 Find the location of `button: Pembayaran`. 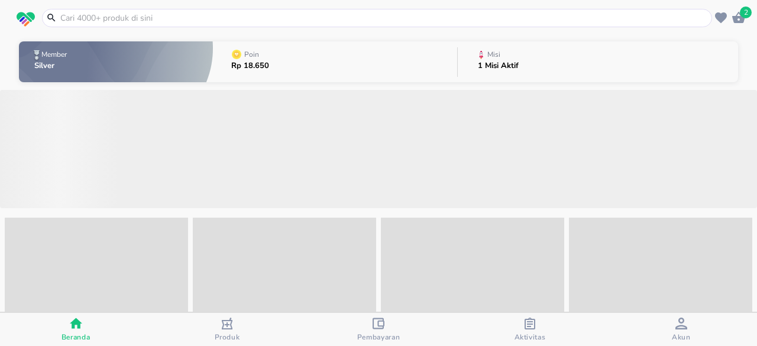

button: Pembayaran is located at coordinates (378, 329).